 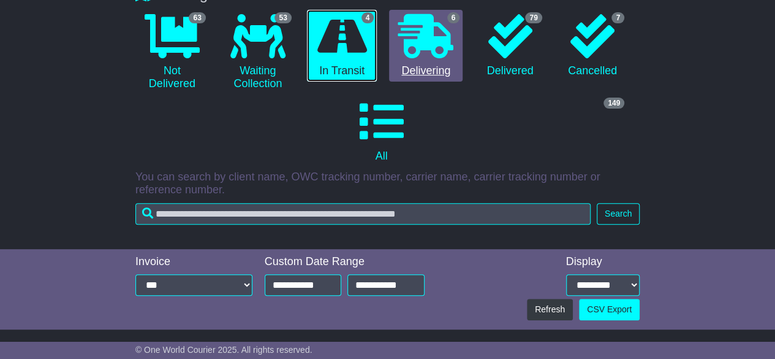 I want to click on span: 79, so click(x=533, y=18).